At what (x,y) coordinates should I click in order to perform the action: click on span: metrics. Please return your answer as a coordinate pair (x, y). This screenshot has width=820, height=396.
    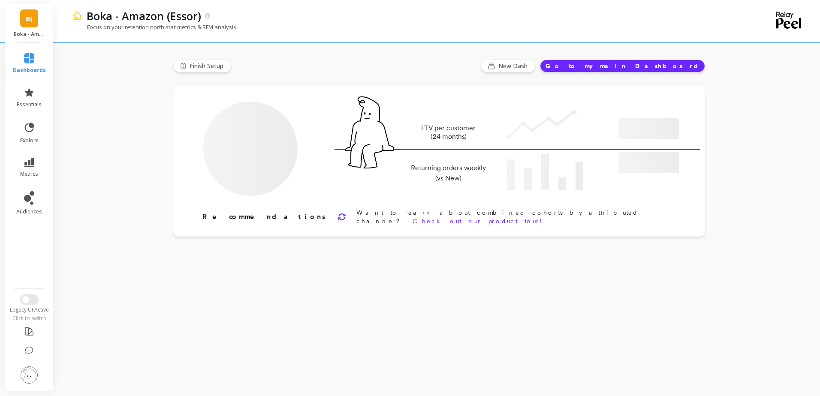
    Looking at the image, I should click on (29, 174).